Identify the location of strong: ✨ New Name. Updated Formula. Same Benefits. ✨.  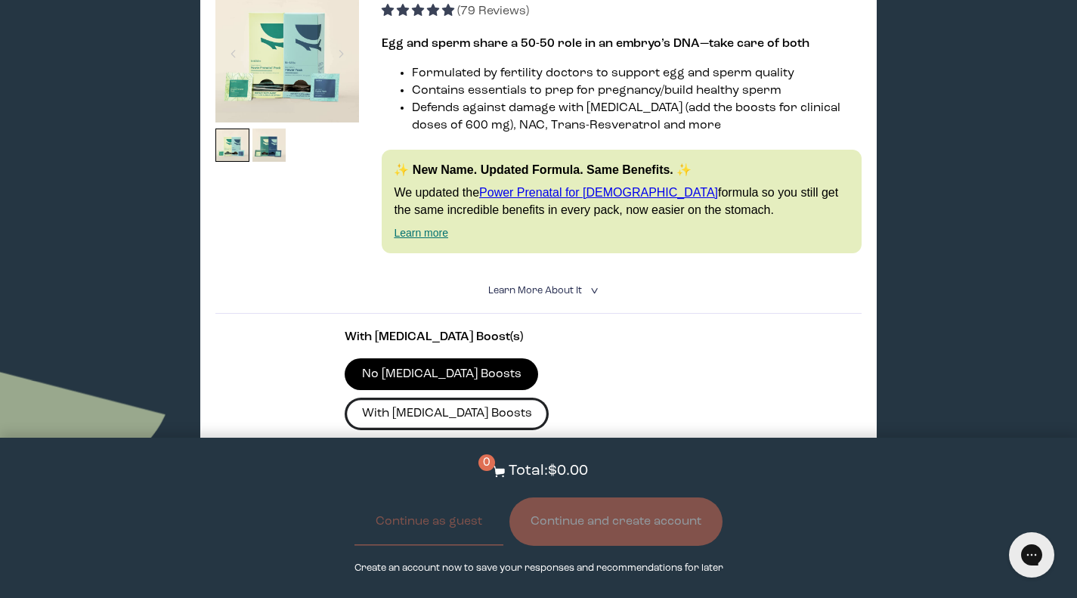
(542, 169).